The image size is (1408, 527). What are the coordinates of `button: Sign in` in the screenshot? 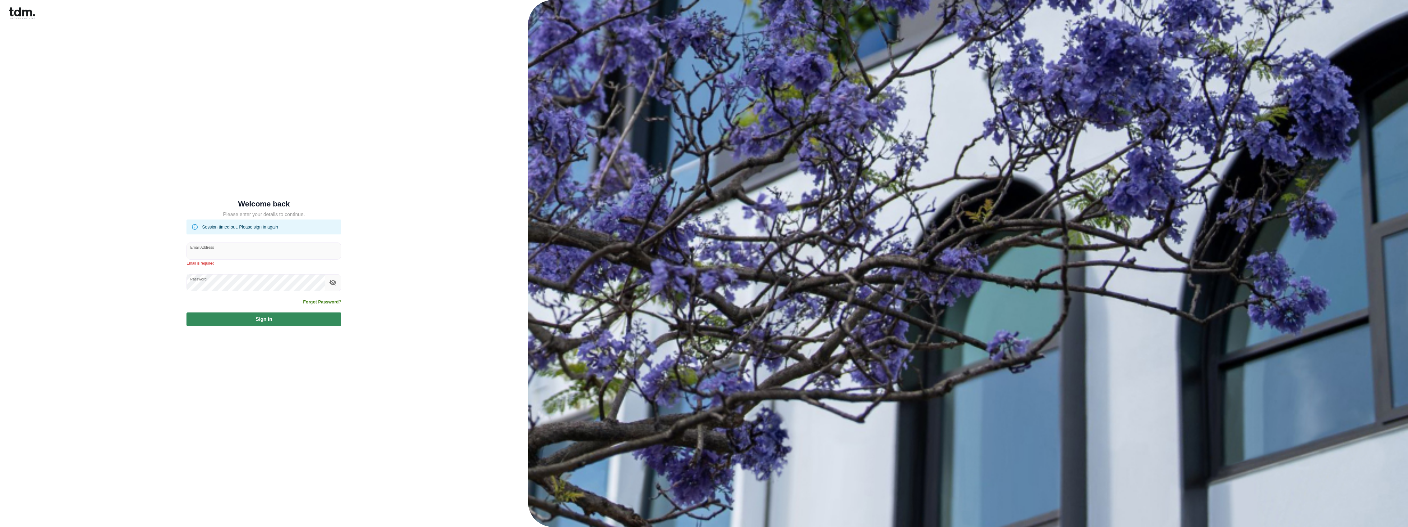 It's located at (264, 319).